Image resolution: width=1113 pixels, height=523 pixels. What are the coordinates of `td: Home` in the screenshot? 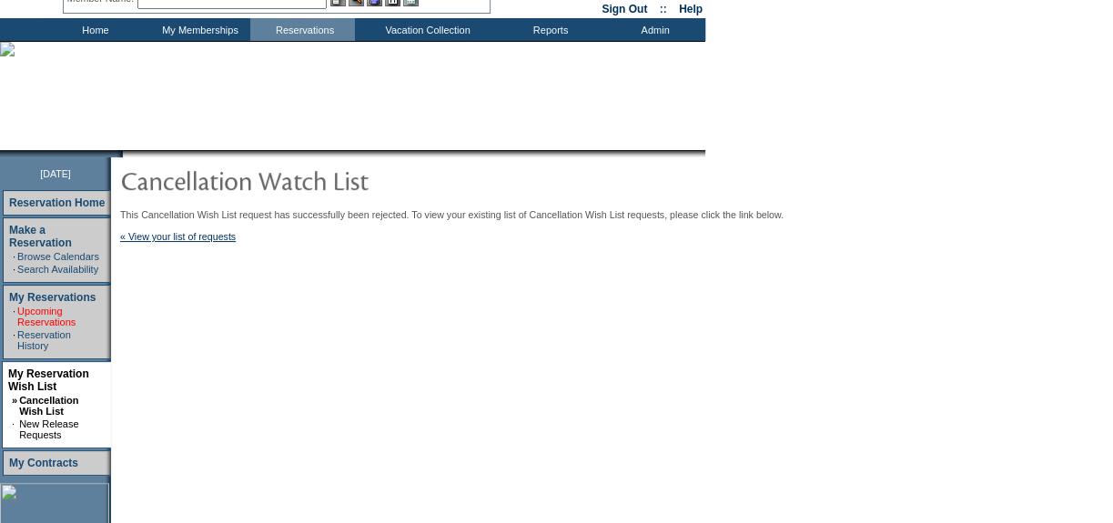 It's located at (93, 29).